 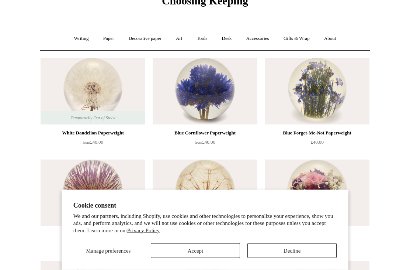 I want to click on a: Tools, so click(x=202, y=39).